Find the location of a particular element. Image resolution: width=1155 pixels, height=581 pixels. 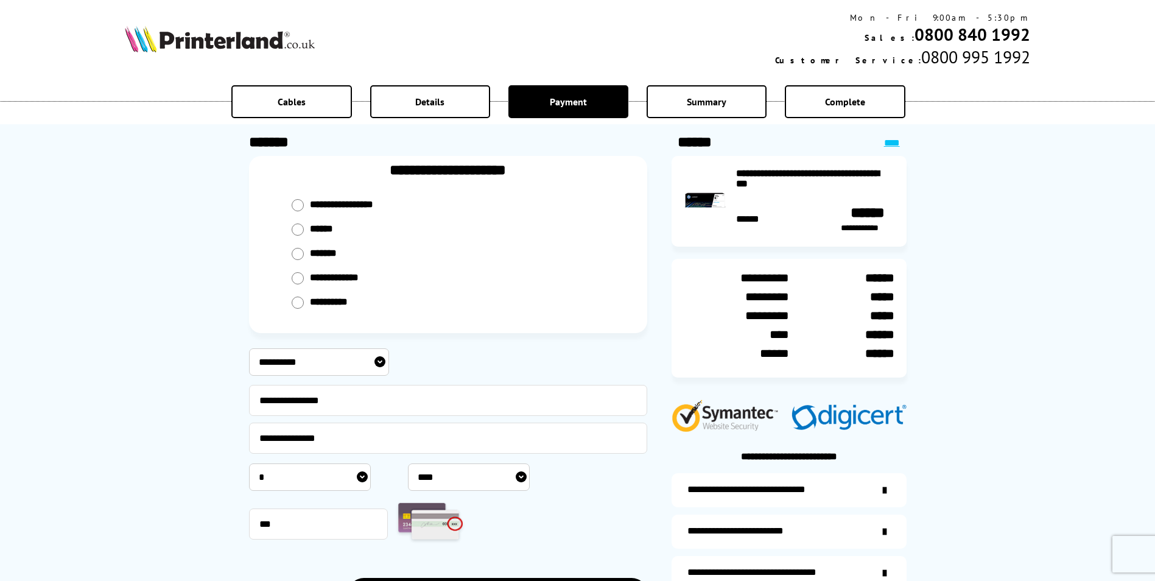

span: Payment is located at coordinates (568, 102).